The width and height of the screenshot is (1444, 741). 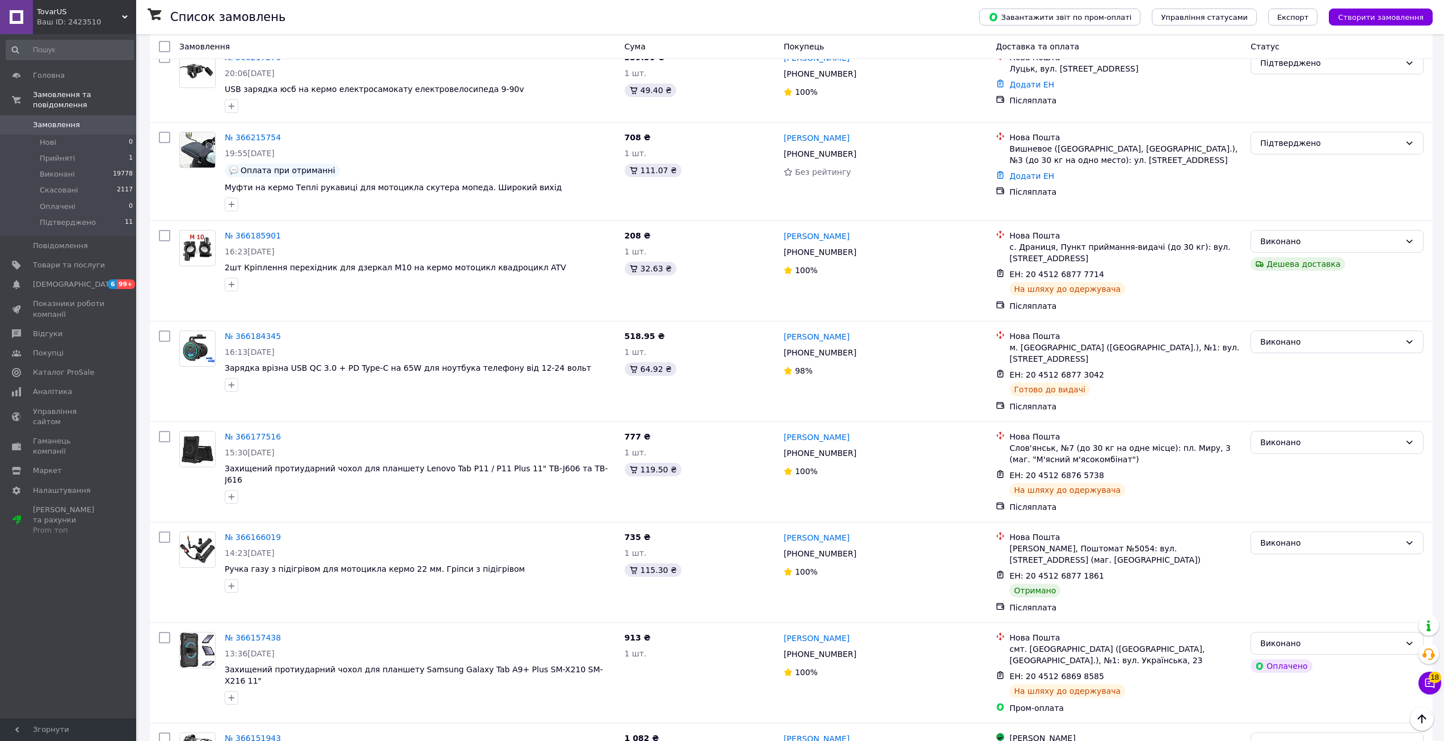 What do you see at coordinates (375, 569) in the screenshot?
I see `a: Ручка газу з підігрівом для мотоцикла кермо 22 мм. Гріпси з підігрівом` at bounding box center [375, 569].